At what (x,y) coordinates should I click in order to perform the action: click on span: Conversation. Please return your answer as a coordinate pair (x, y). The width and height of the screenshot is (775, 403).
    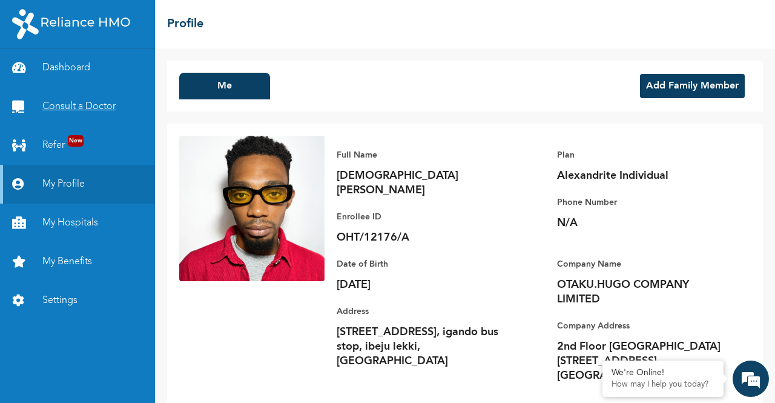
    Looking at the image, I should click on (62, 364).